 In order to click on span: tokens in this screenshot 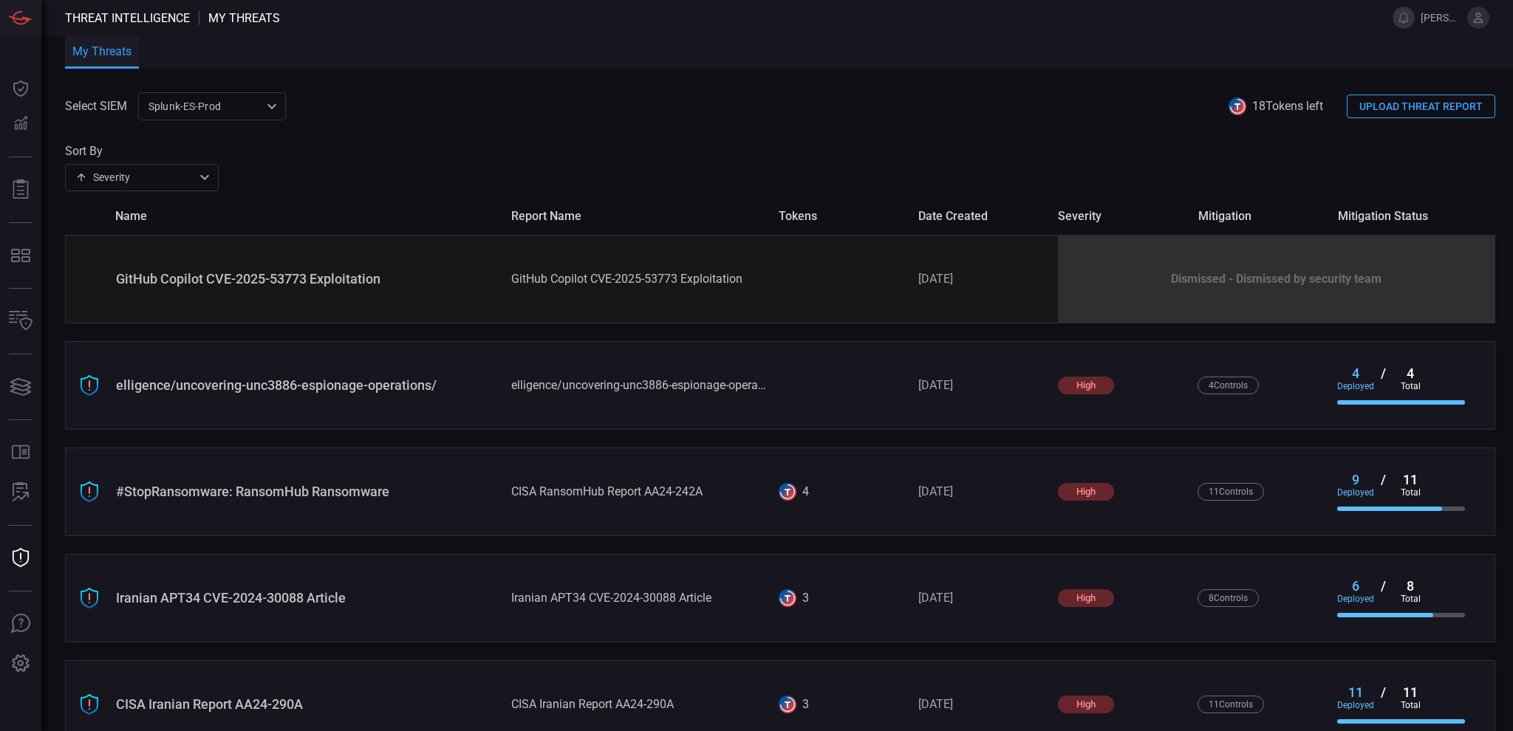, I will do `click(842, 216)`.